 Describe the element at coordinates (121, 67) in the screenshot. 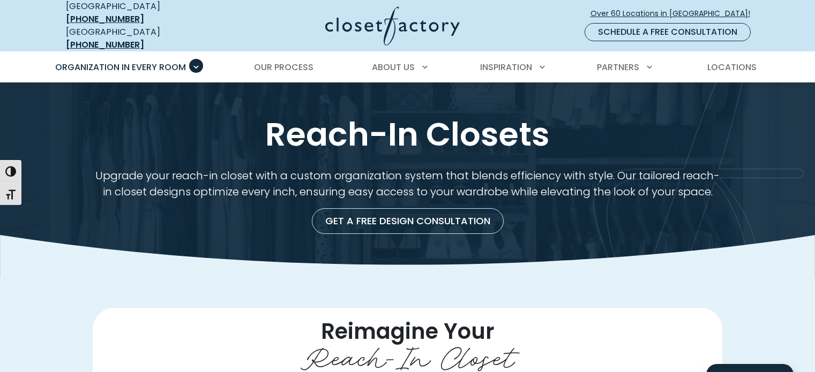

I see `span: Organization in Every Room` at that location.